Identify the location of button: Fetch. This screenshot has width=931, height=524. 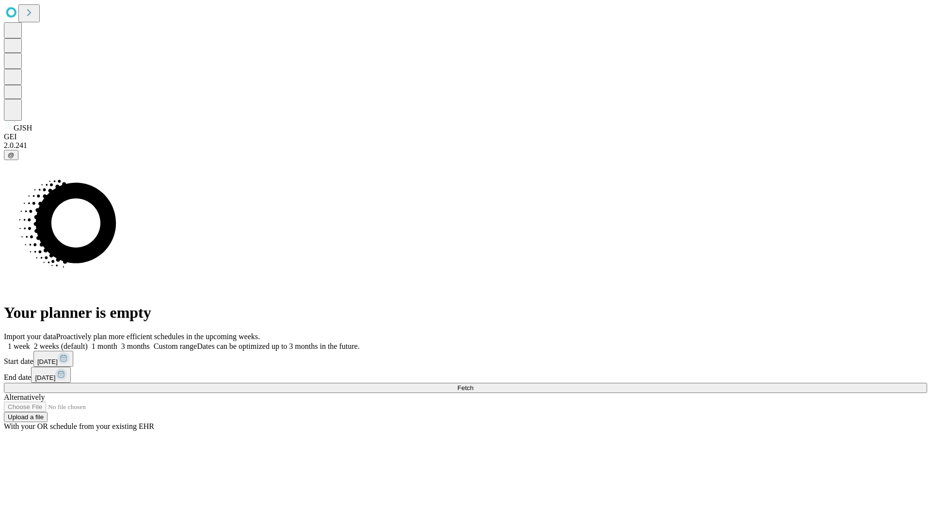
(466, 388).